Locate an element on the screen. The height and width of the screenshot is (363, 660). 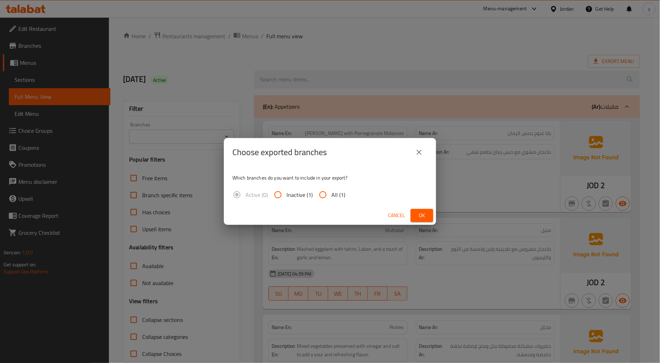
span: Cancel is located at coordinates (397, 215).